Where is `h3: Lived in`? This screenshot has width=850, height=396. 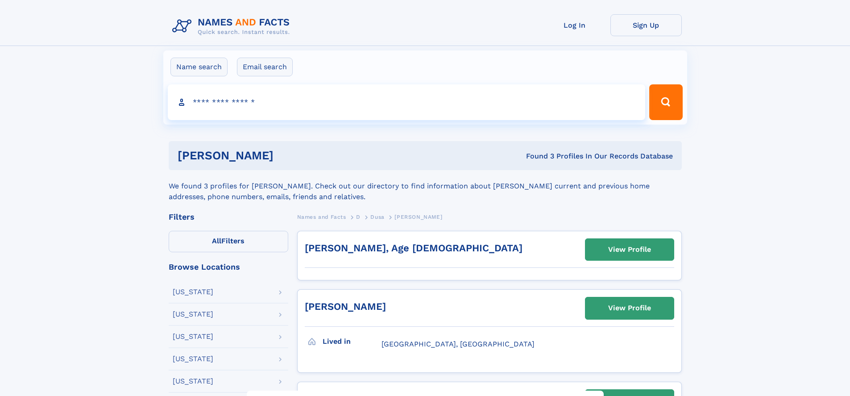
h3: Lived in is located at coordinates (352, 341).